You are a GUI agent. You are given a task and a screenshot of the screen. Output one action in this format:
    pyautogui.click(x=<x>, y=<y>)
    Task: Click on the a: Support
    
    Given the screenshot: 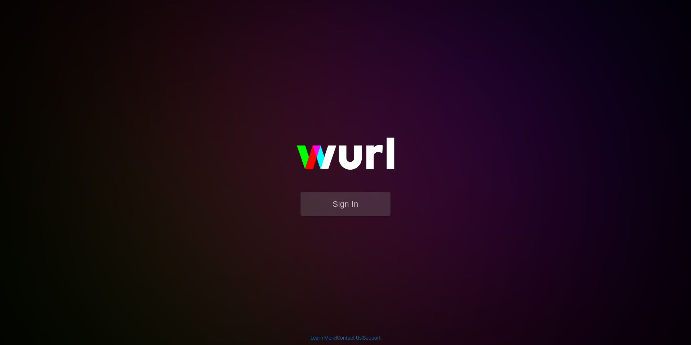 What is the action you would take?
    pyautogui.click(x=372, y=338)
    